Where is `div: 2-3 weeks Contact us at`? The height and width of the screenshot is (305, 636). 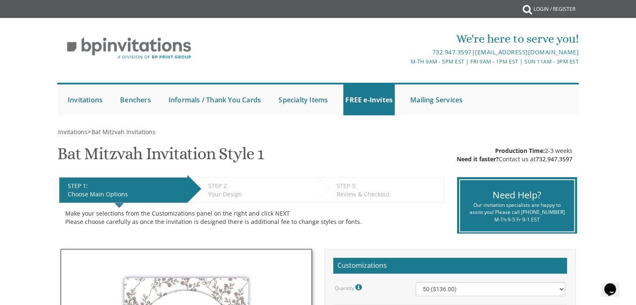 div: 2-3 weeks Contact us at is located at coordinates (515, 155).